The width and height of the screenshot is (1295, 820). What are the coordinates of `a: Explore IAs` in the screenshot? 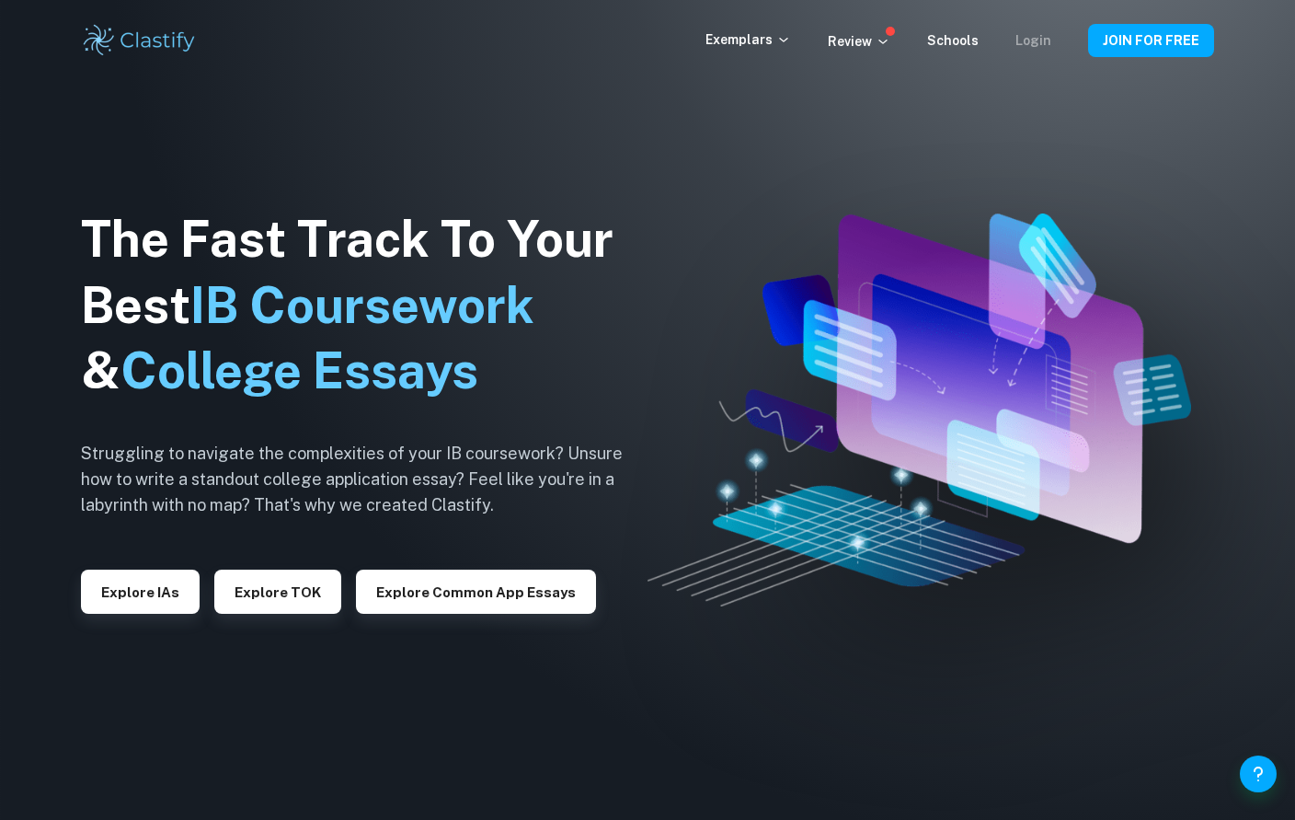 It's located at (140, 590).